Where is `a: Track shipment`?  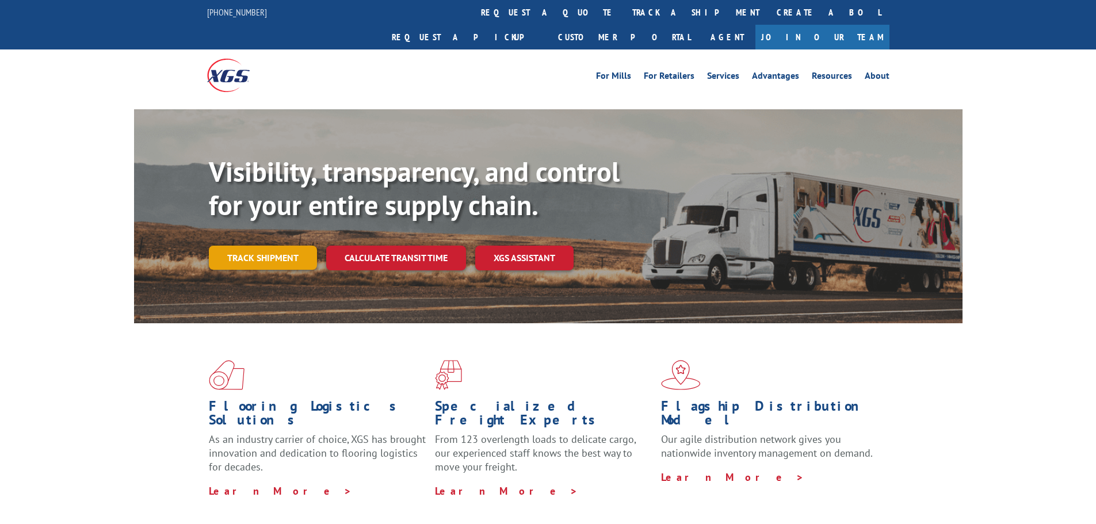 a: Track shipment is located at coordinates (263, 258).